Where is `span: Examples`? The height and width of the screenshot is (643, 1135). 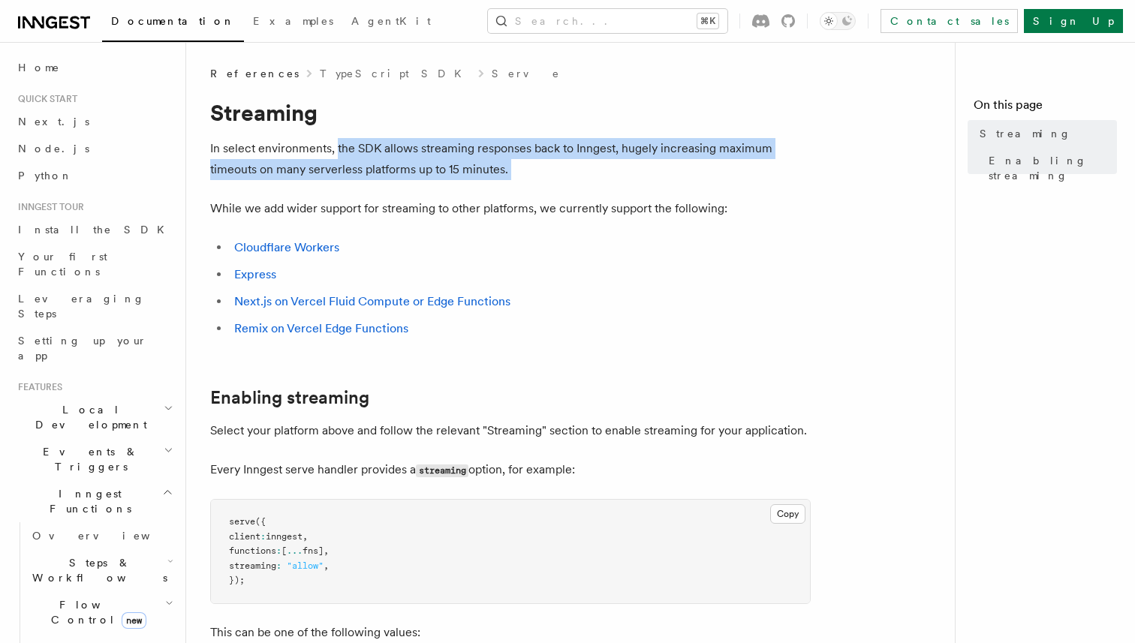
span: Examples is located at coordinates (293, 21).